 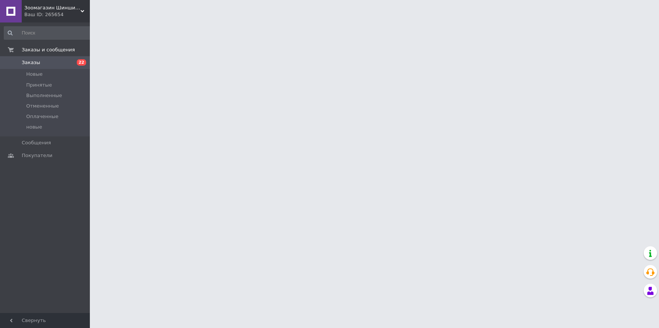 I want to click on span: Заказы, so click(x=31, y=63).